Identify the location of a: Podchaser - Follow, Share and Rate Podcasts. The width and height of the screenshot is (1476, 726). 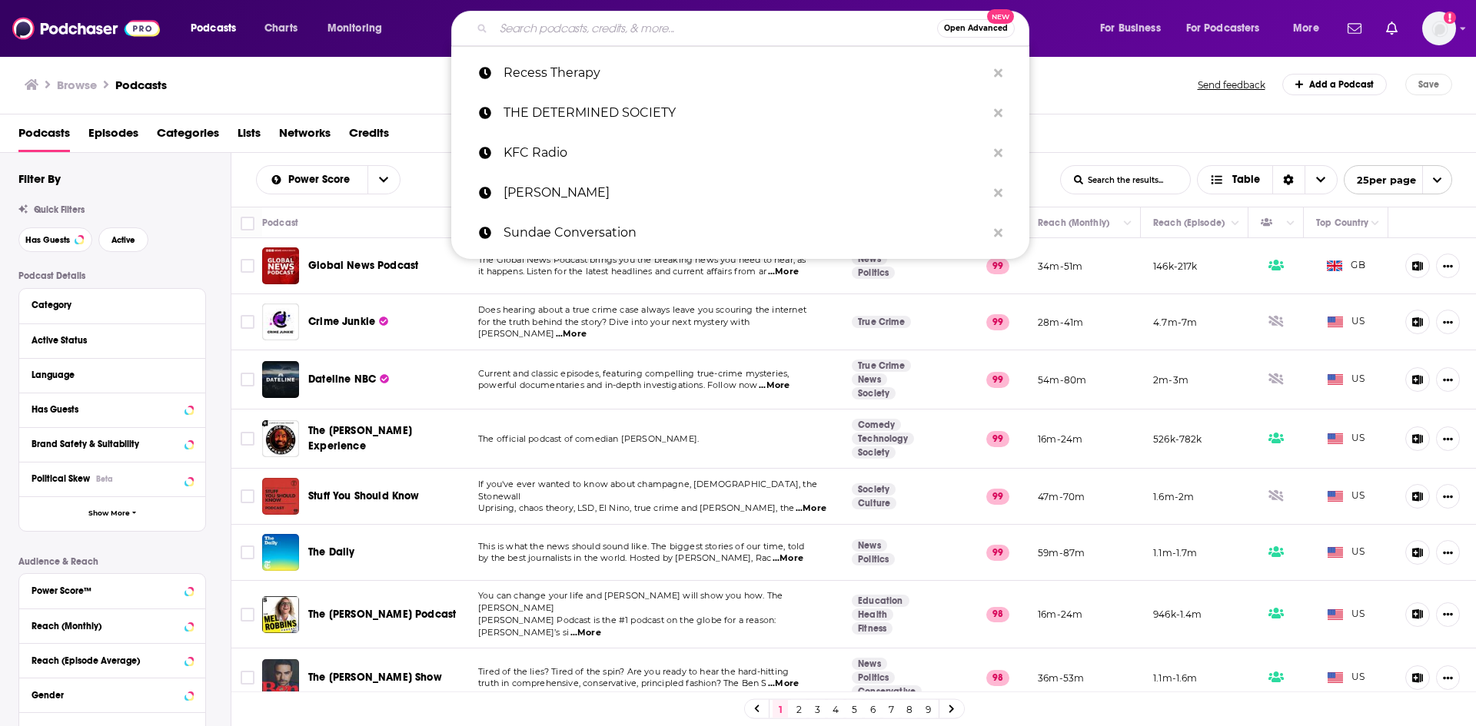
(86, 28).